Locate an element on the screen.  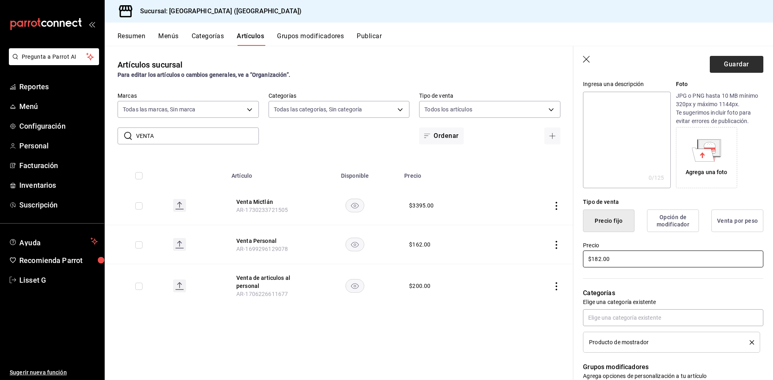
a: Pregunta a Parrot AI is located at coordinates (52, 62).